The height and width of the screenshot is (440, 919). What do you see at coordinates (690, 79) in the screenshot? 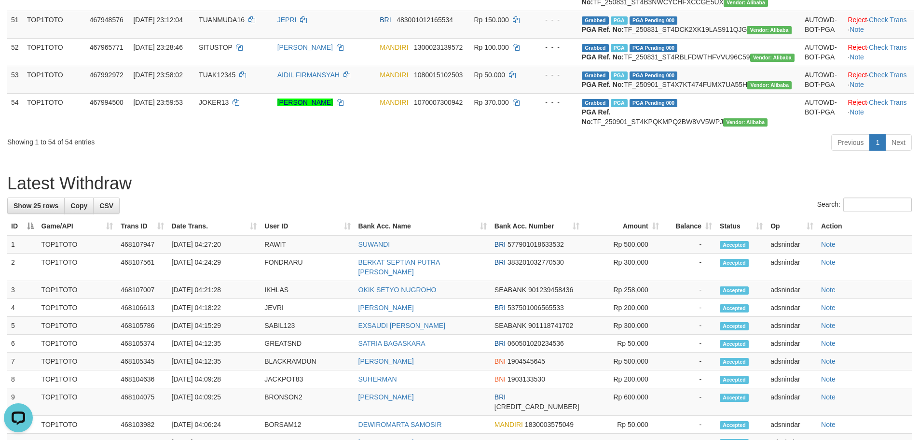
I see `td: TF_250901_ST4X7KT474FUMX7UA55H` at bounding box center [690, 79].